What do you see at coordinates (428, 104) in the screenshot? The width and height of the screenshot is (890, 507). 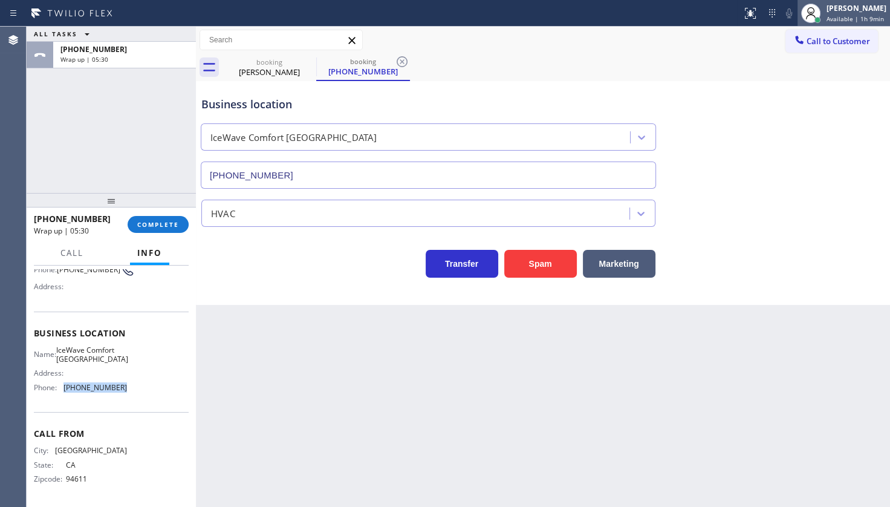 I see `div: Business location` at bounding box center [428, 104].